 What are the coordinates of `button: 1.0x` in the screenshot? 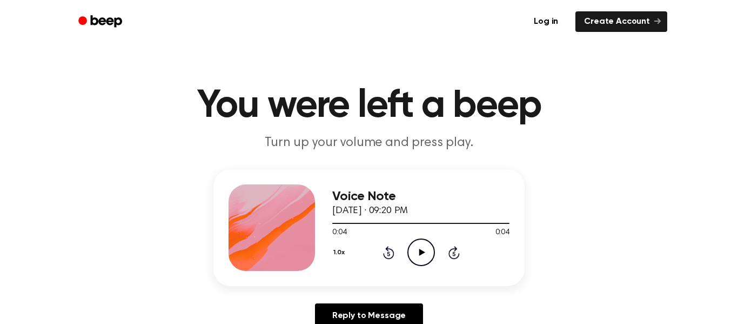 It's located at (340, 252).